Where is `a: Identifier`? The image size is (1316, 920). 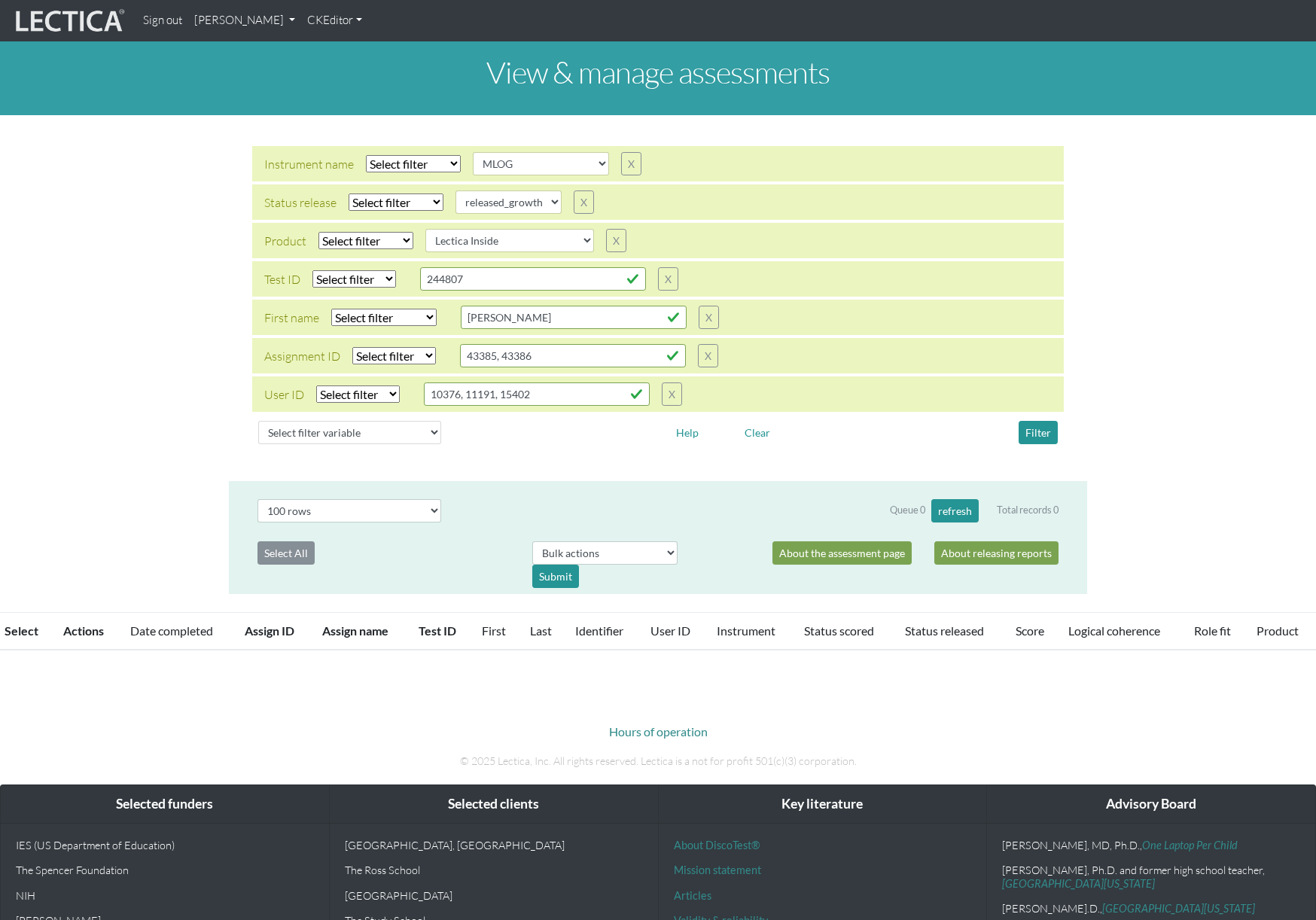
a: Identifier is located at coordinates (600, 630).